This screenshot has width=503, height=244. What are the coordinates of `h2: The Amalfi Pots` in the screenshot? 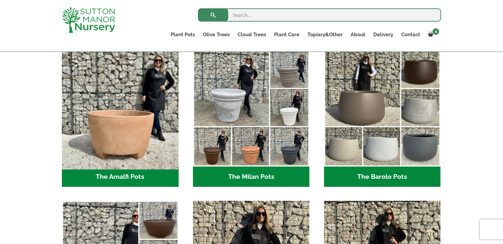 It's located at (120, 177).